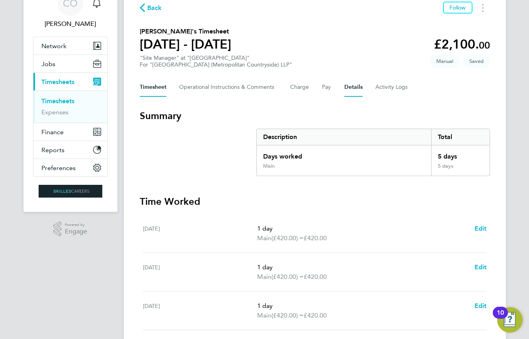 The height and width of the screenshot is (339, 529). What do you see at coordinates (71, 24) in the screenshot?
I see `span: Craig O'Donovan` at bounding box center [71, 24].